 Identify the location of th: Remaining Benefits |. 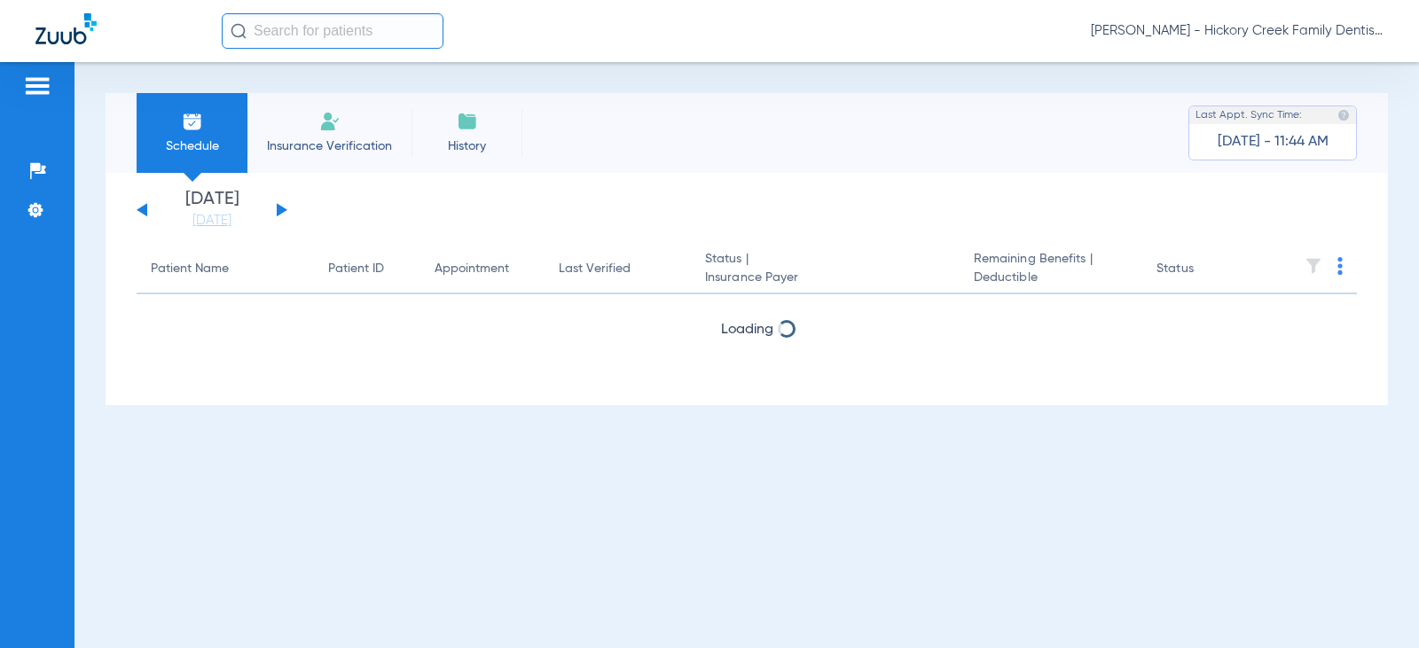
(1051, 270).